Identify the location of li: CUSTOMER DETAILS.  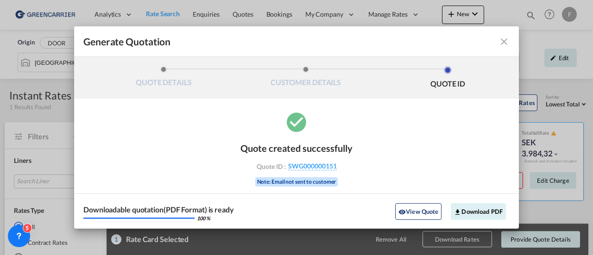
(306, 79).